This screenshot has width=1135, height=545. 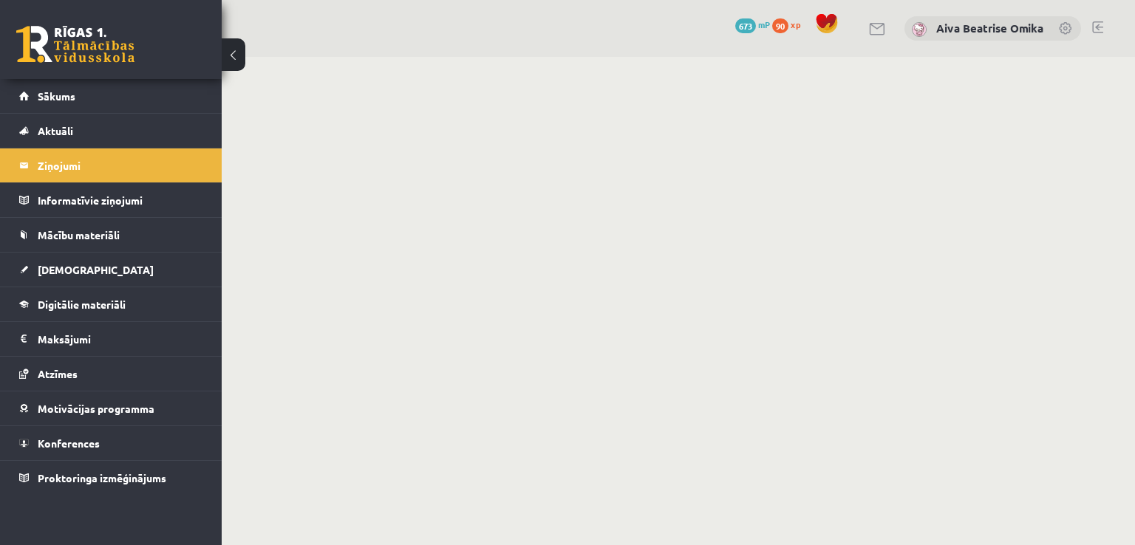 I want to click on legend: Ziņojumi, so click(x=120, y=165).